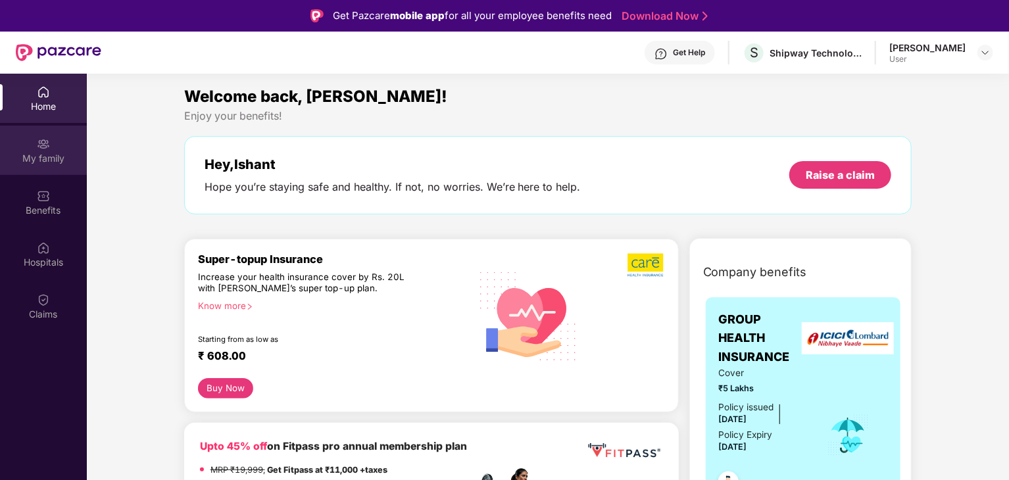 The height and width of the screenshot is (480, 1009). What do you see at coordinates (43, 248) in the screenshot?
I see `img: svg+xml;base64,PHN2ZyBpZD0iSG9zcGl0YWxzIiB4bWxucz0iaHR0cDovL3d3dy53My5vcmcvMjAwMC9zdmciIHdpZHRoPS...` at bounding box center [43, 248].